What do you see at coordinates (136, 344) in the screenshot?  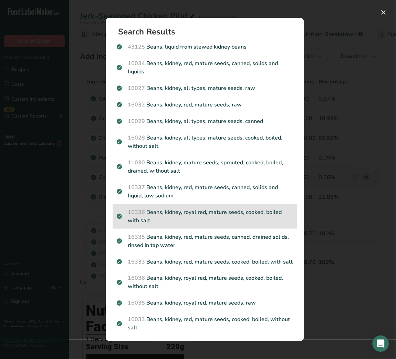 I see `span: 16145` at bounding box center [136, 344].